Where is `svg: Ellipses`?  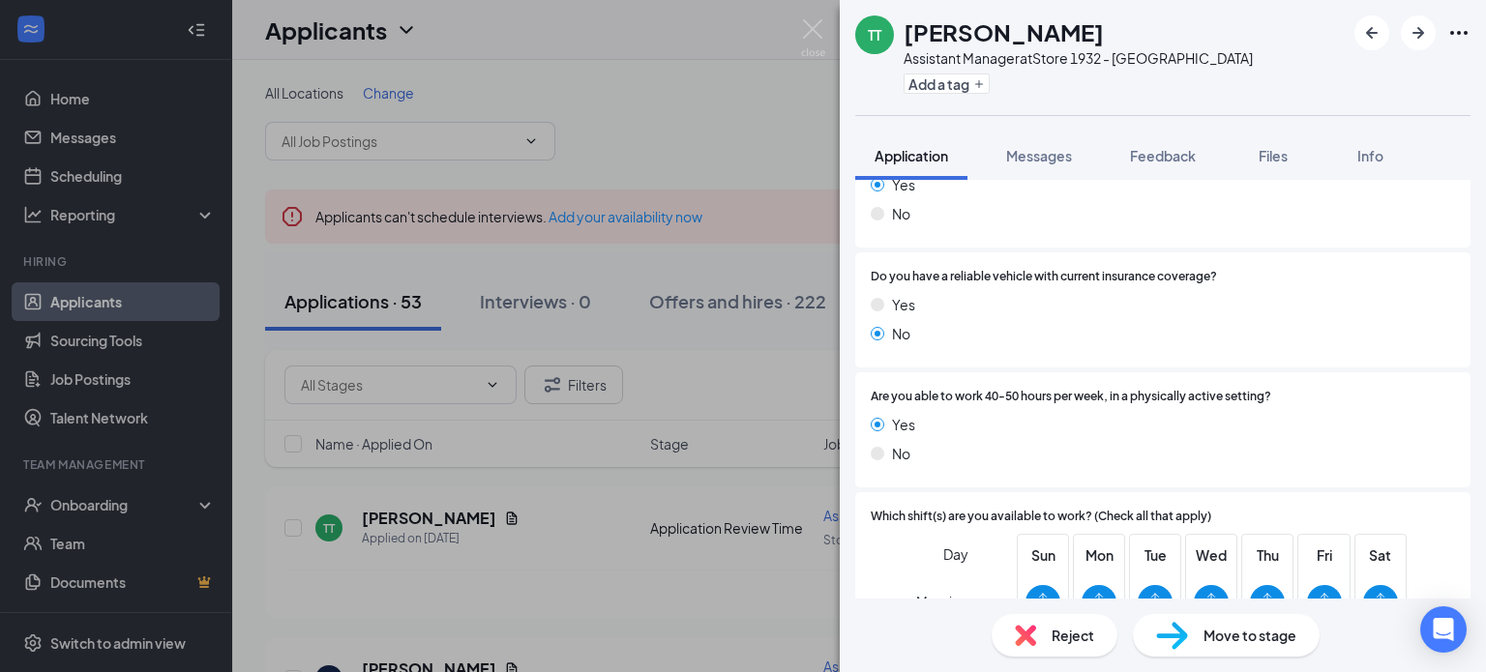 svg: Ellipses is located at coordinates (1459, 33).